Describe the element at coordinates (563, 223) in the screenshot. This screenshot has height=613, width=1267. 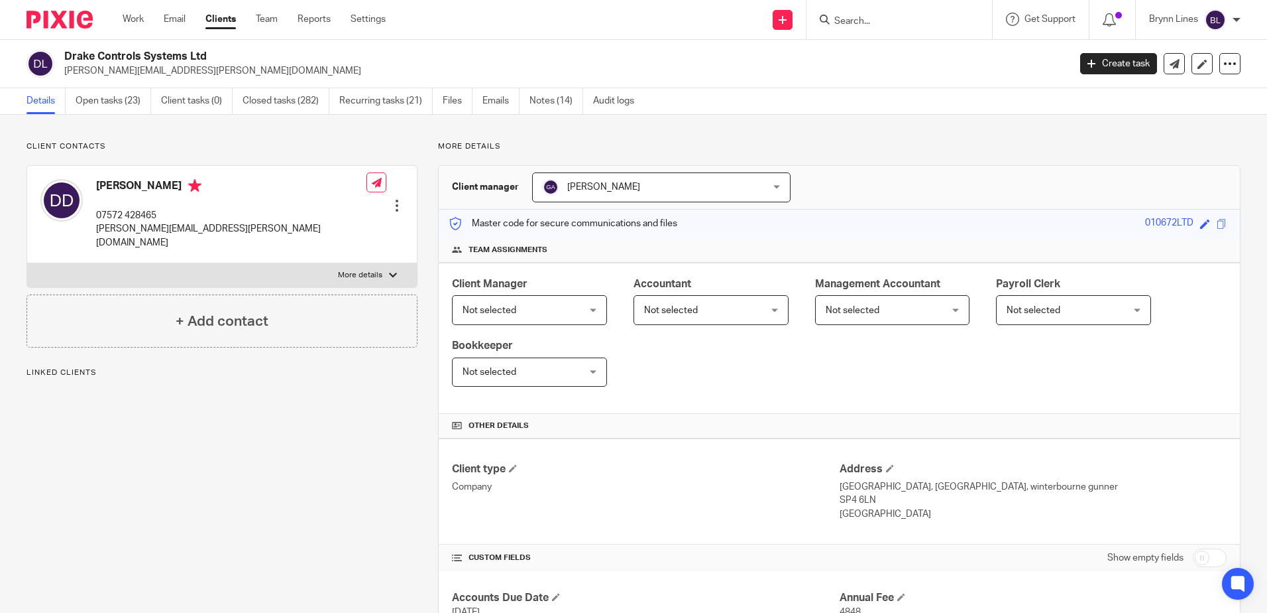
I see `p: Master code for secure communications and files` at that location.